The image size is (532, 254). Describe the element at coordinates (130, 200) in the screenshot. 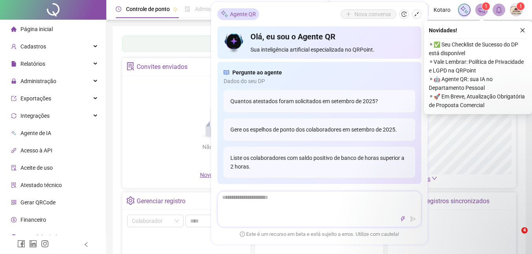

I see `span: setting` at that location.